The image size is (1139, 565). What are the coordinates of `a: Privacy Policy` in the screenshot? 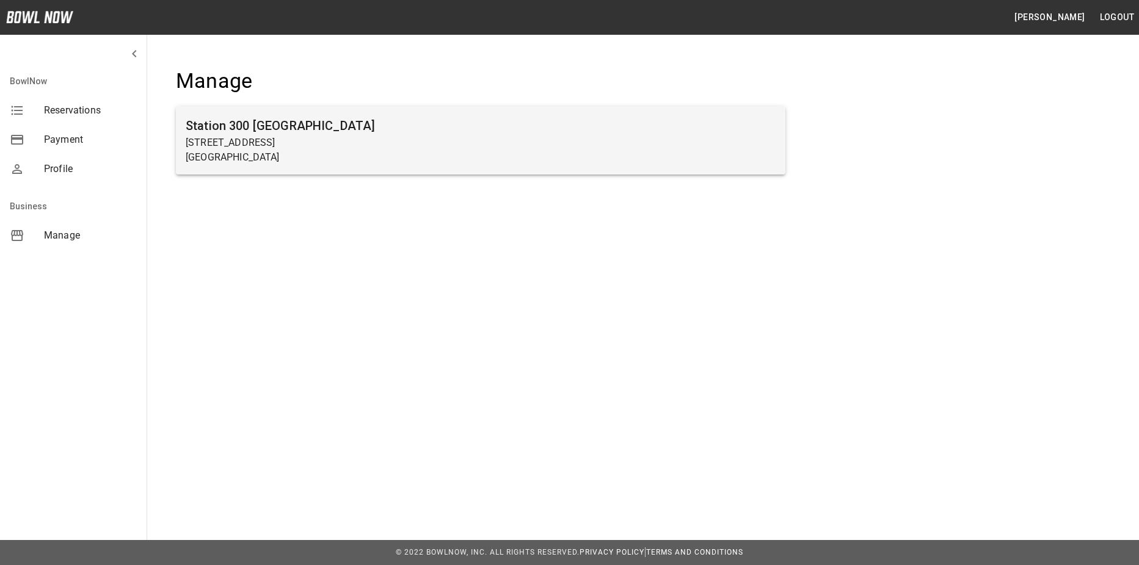 It's located at (612, 553).